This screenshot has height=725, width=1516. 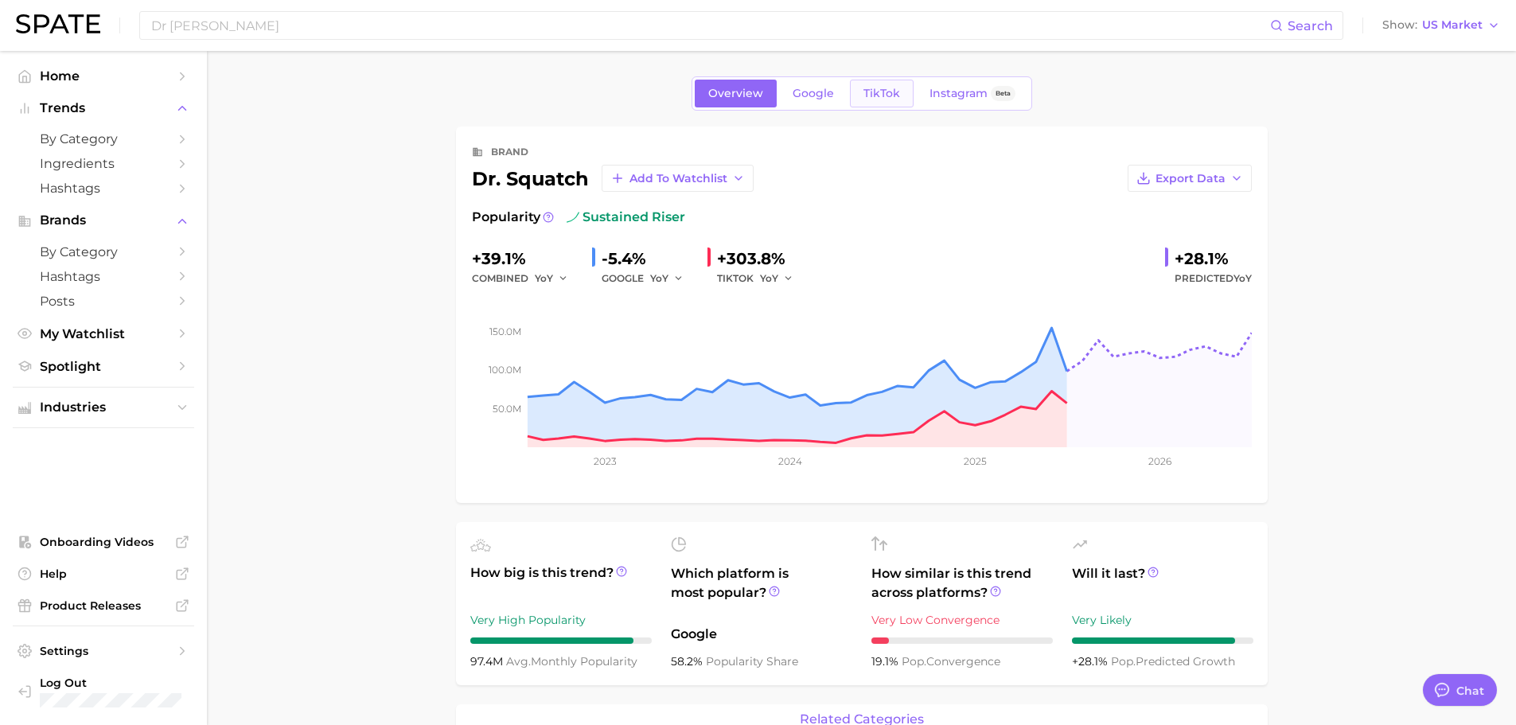 What do you see at coordinates (973, 93) in the screenshot?
I see `a: InstagramBeta` at bounding box center [973, 93].